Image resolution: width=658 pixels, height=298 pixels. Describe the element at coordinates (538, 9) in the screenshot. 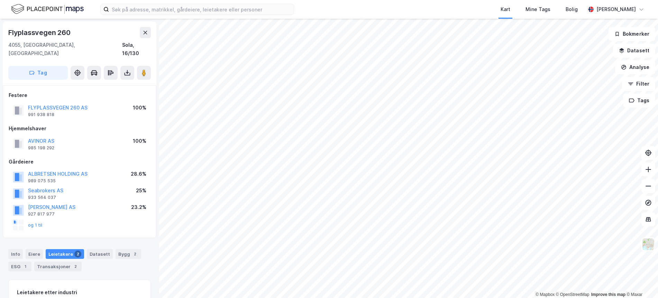

I see `div: Mine Tags` at that location.